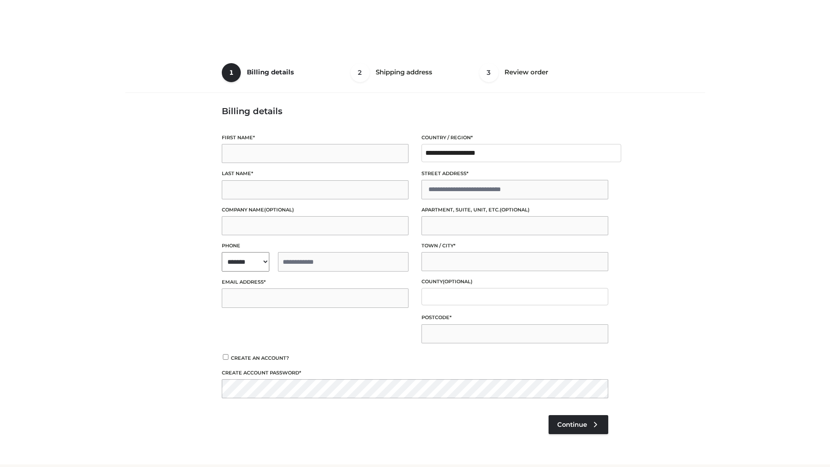  Describe the element at coordinates (315, 210) in the screenshot. I see `label: Company name` at that location.